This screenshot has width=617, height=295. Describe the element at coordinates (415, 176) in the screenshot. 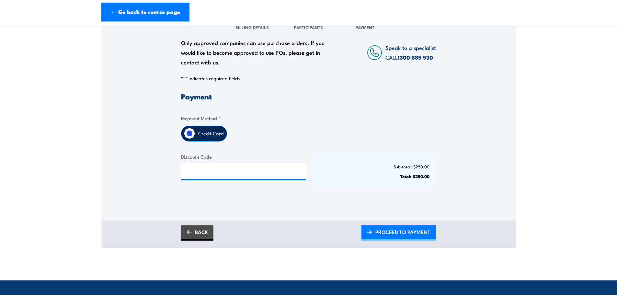

I see `strong: Total: $250.00` at that location.